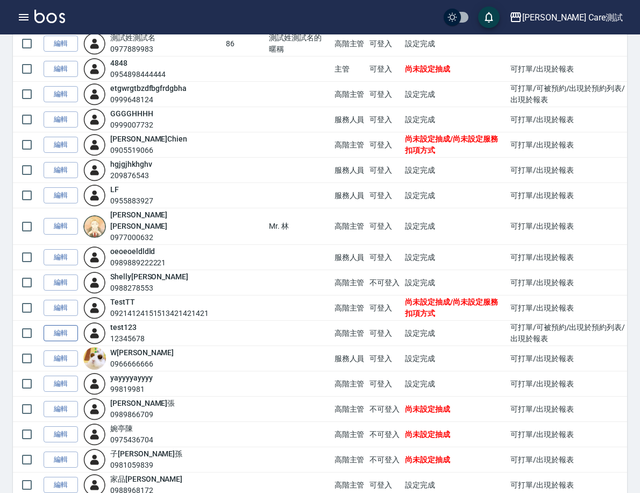 This screenshot has width=640, height=493. What do you see at coordinates (148, 99) in the screenshot?
I see `div: 0999648124` at bounding box center [148, 99].